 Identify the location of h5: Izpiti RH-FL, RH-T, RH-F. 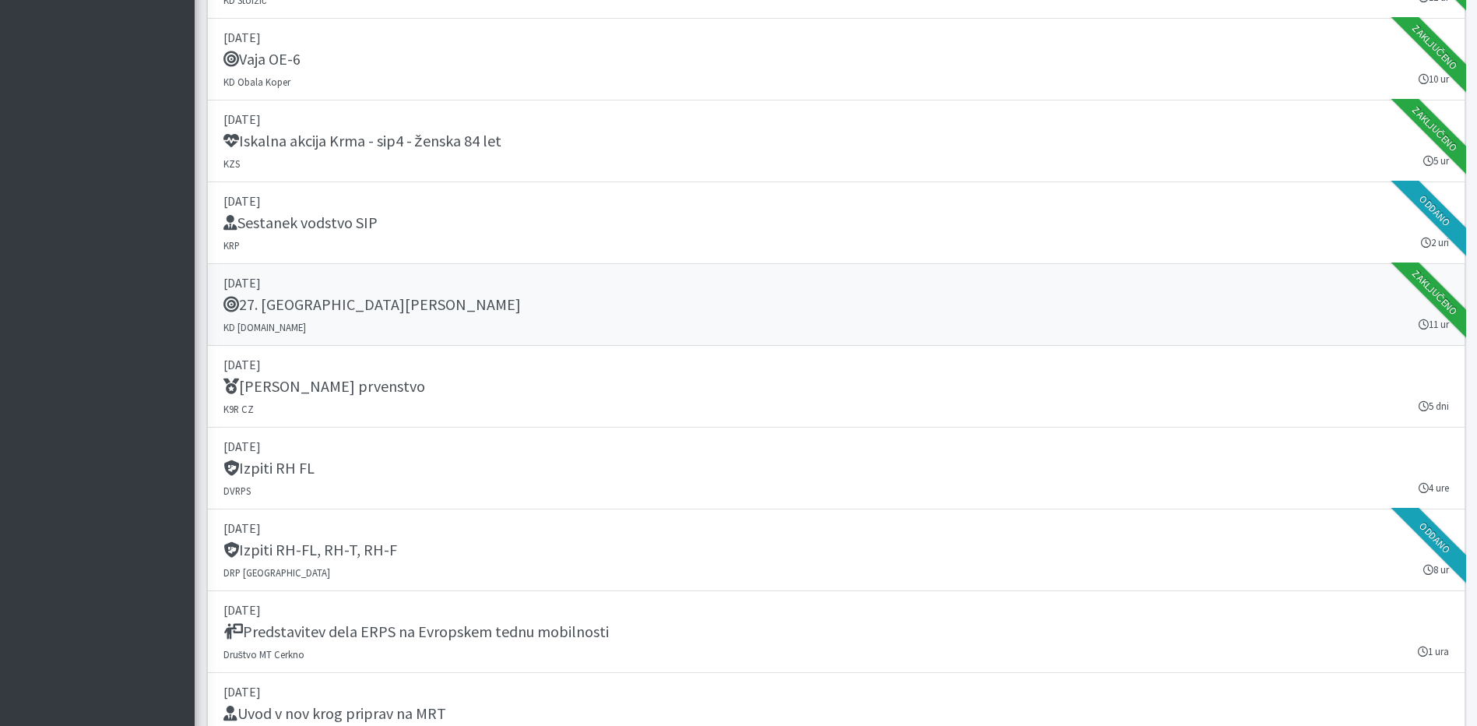
(310, 550).